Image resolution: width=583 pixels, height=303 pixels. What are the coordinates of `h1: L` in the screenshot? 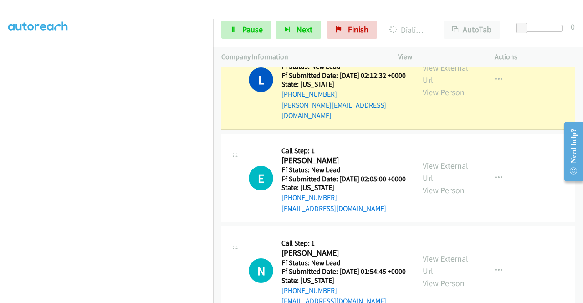 It's located at (261, 80).